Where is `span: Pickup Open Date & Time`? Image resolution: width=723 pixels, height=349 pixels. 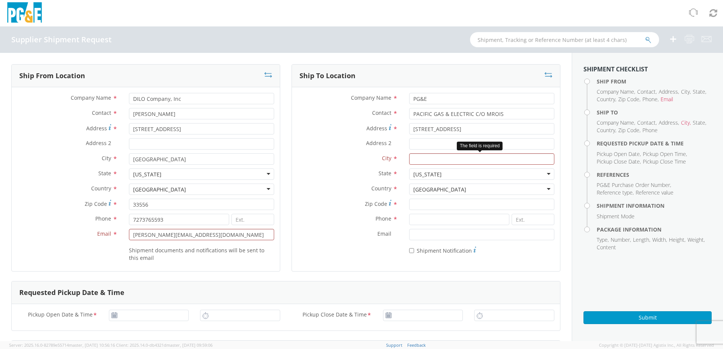 span: Pickup Open Date & Time is located at coordinates (60, 315).